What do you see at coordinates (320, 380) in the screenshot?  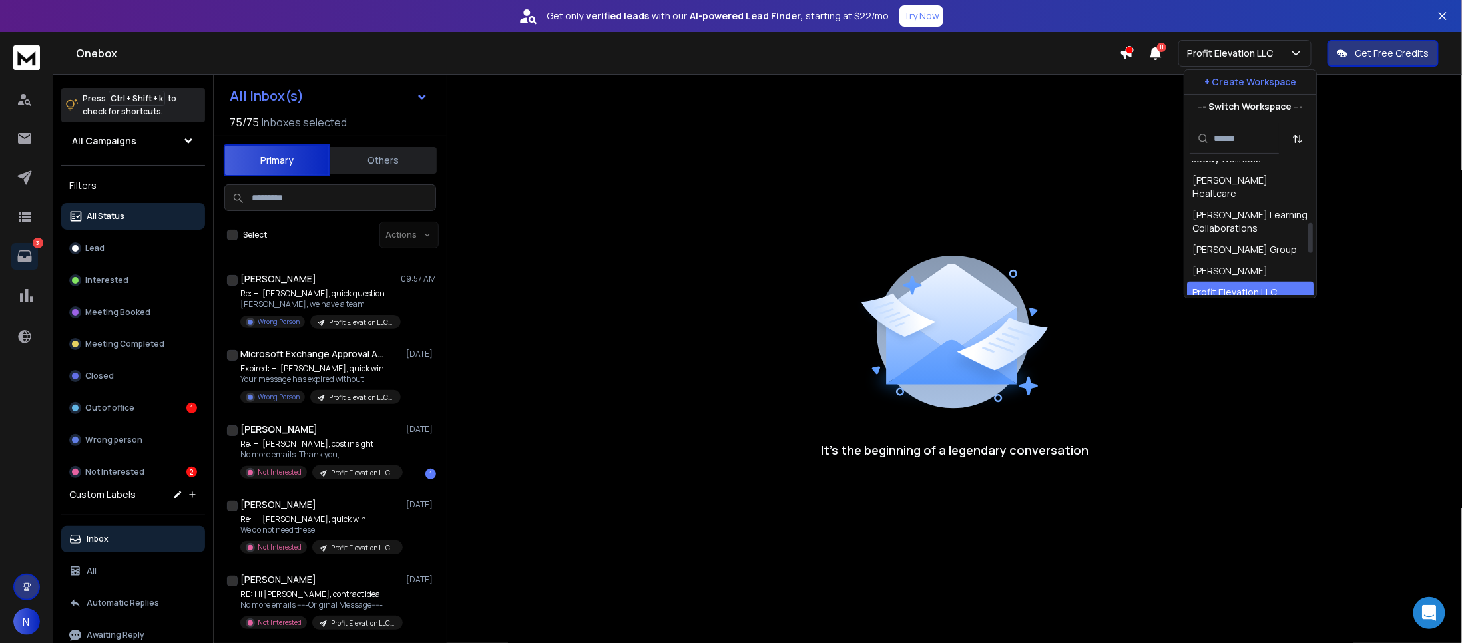 I see `p: Your message has expired without` at bounding box center [320, 380].